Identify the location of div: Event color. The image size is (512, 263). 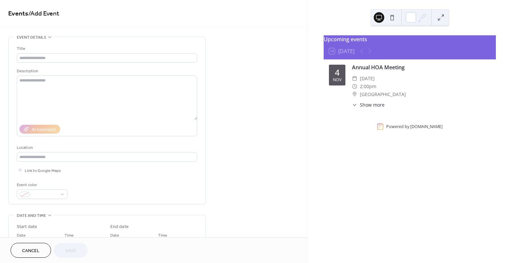
(42, 184).